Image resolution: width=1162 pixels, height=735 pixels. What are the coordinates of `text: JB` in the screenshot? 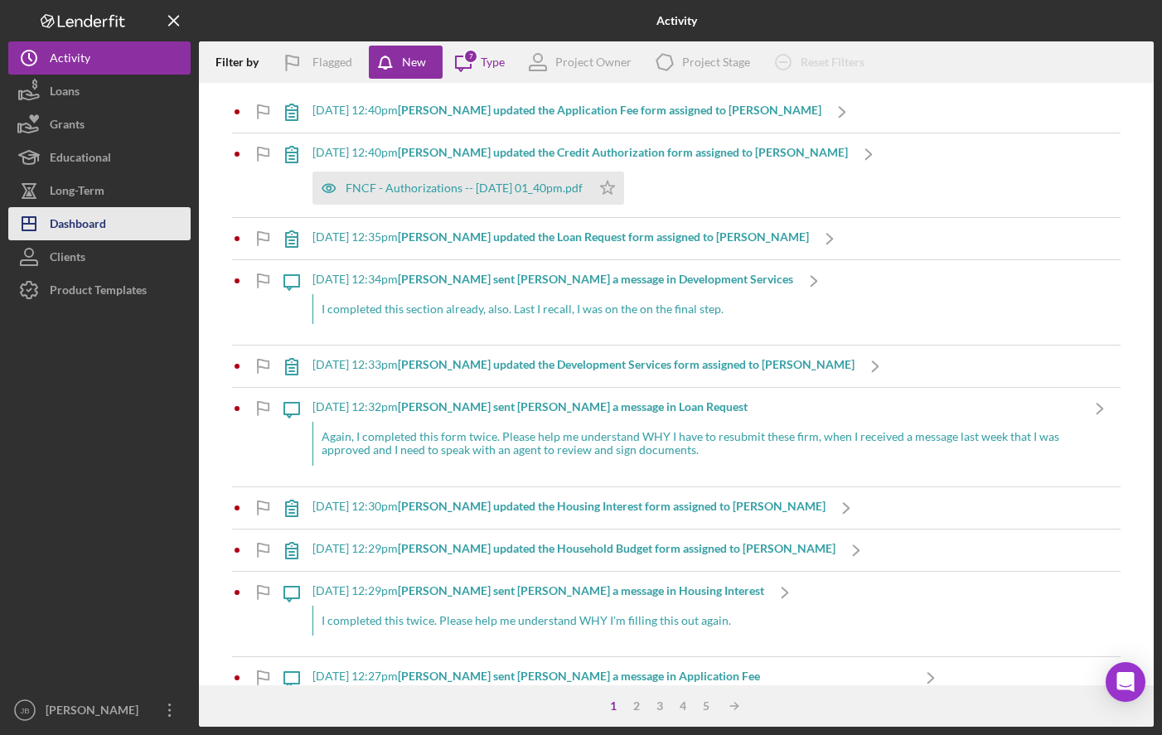 It's located at (24, 710).